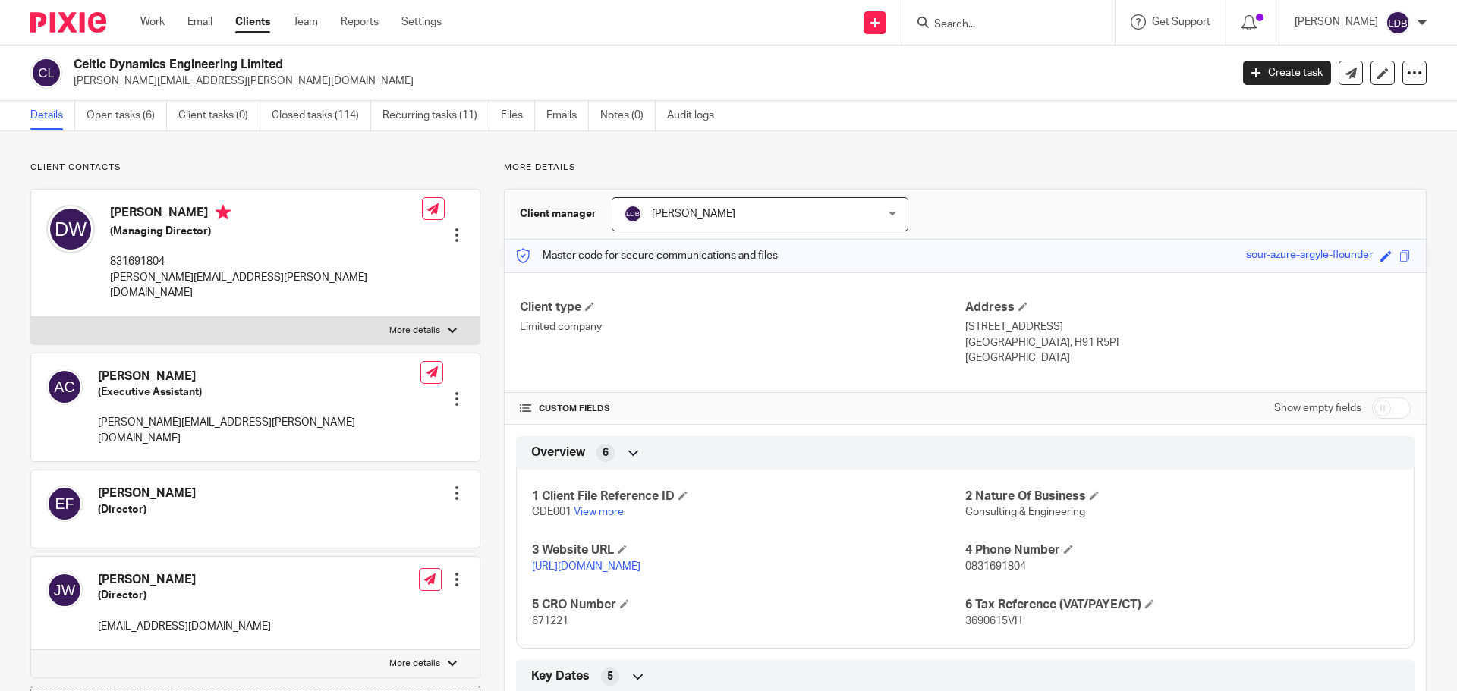 Image resolution: width=1457 pixels, height=691 pixels. Describe the element at coordinates (127, 115) in the screenshot. I see `a: Open tasks (6)` at that location.